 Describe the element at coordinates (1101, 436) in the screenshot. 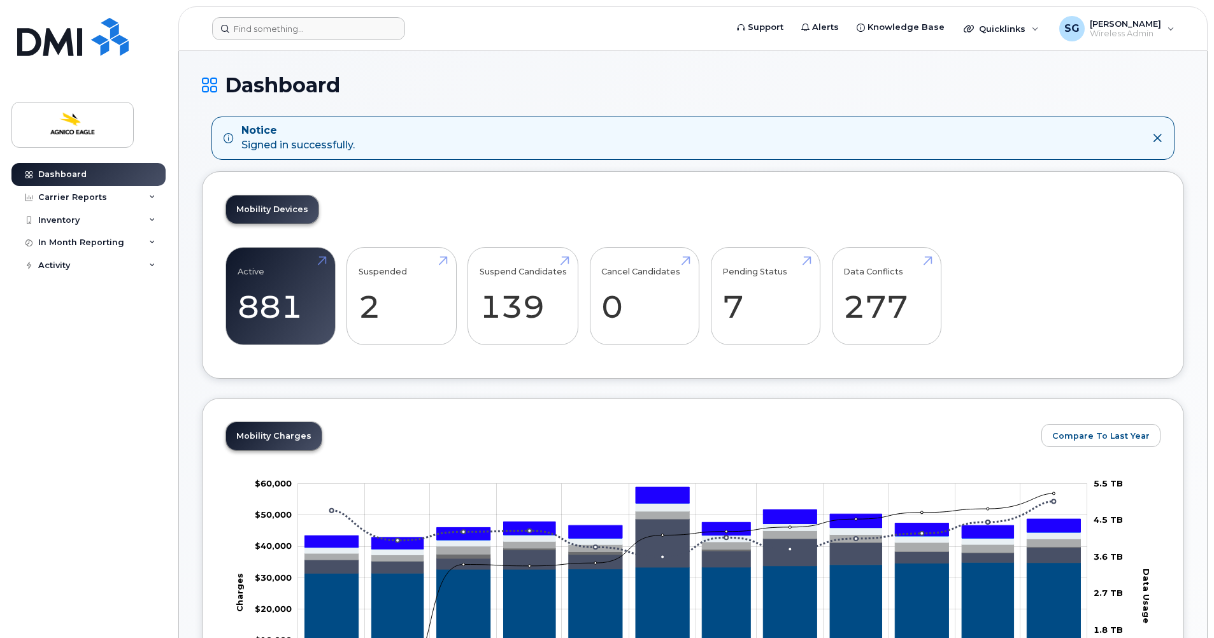

I see `button: Compare To Last Year` at that location.